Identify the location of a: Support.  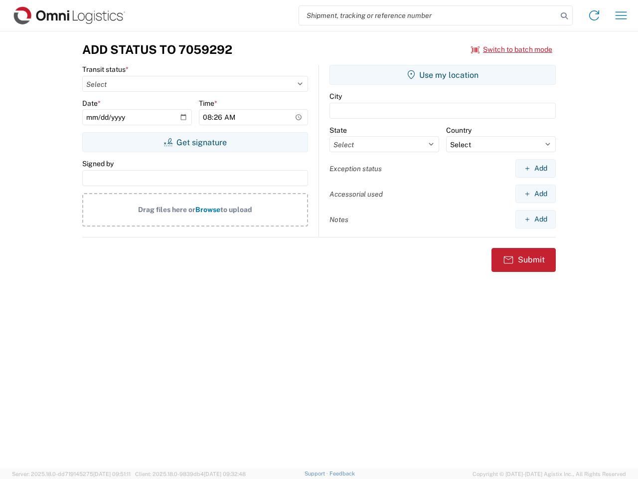
(317, 473).